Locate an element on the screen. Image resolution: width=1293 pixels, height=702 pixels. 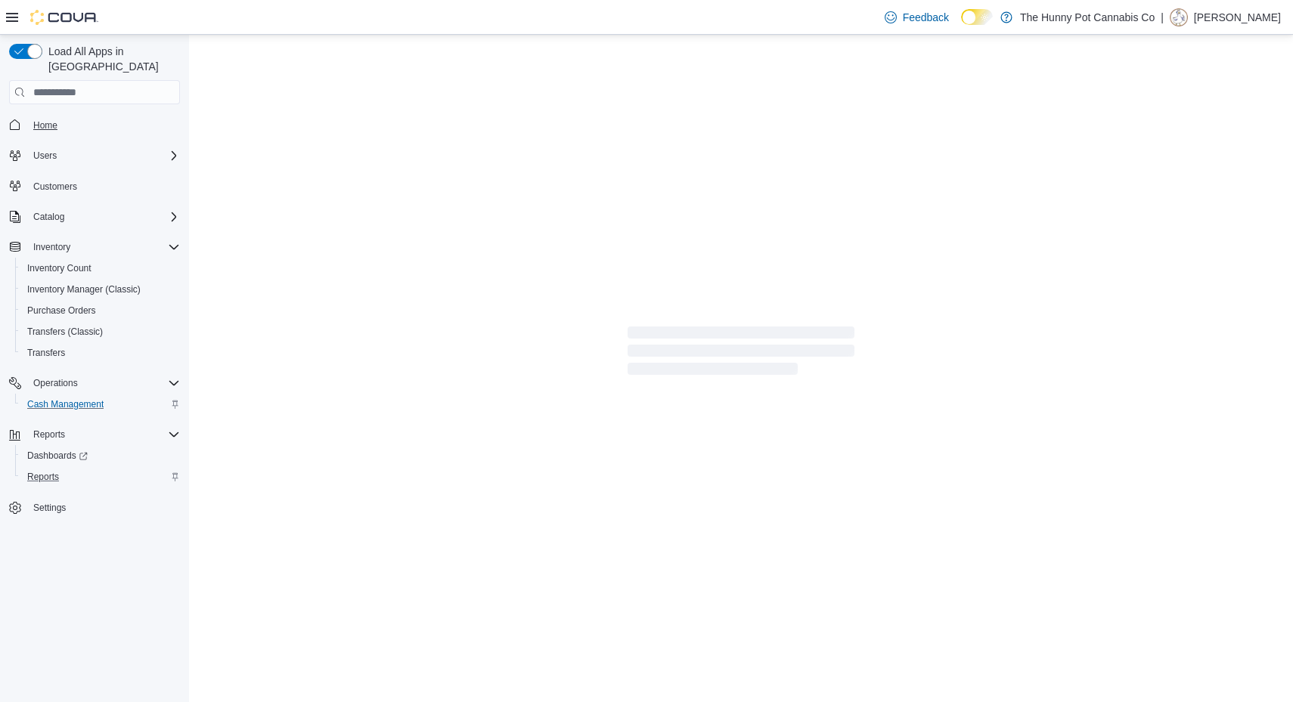
a: Cash Management is located at coordinates (65, 404).